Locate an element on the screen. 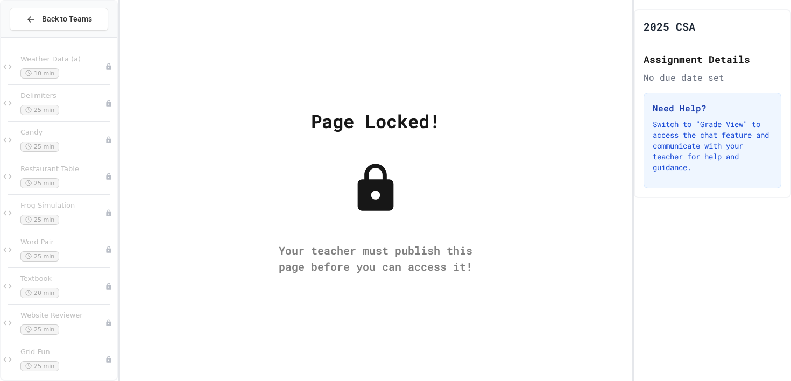 Image resolution: width=791 pixels, height=381 pixels. span: Grid Fun is located at coordinates (62, 352).